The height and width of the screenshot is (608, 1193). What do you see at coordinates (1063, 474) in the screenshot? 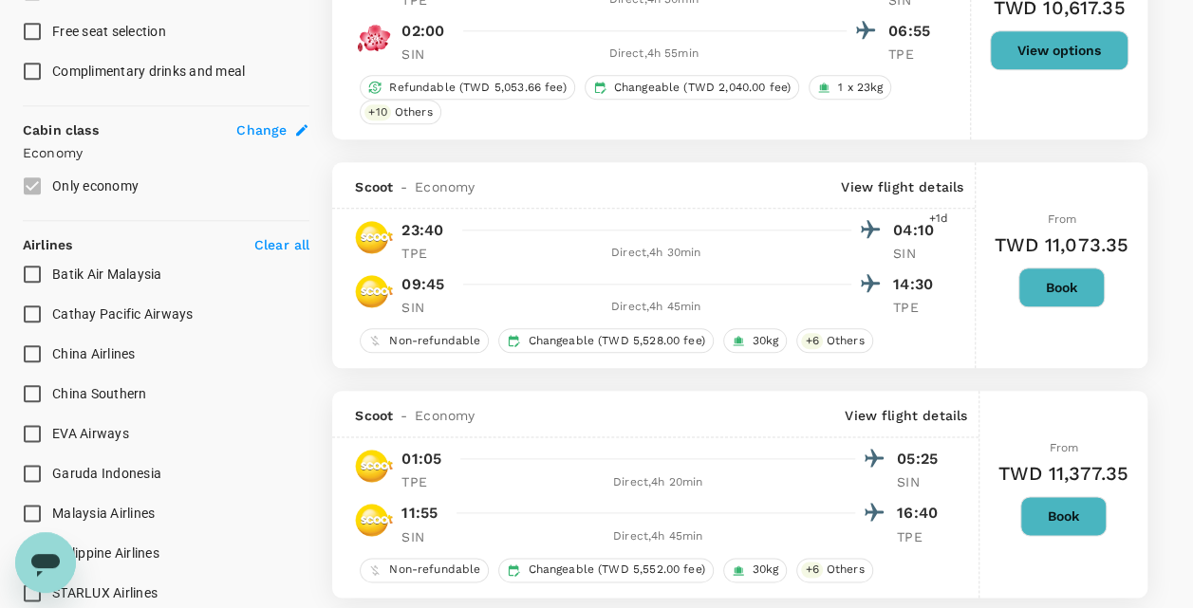
I see `h6: TWD 11,377.35` at bounding box center [1063, 474].